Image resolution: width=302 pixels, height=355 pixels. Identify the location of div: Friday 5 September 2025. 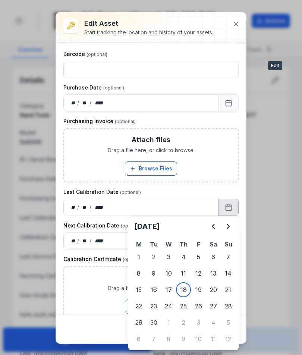
(199, 257).